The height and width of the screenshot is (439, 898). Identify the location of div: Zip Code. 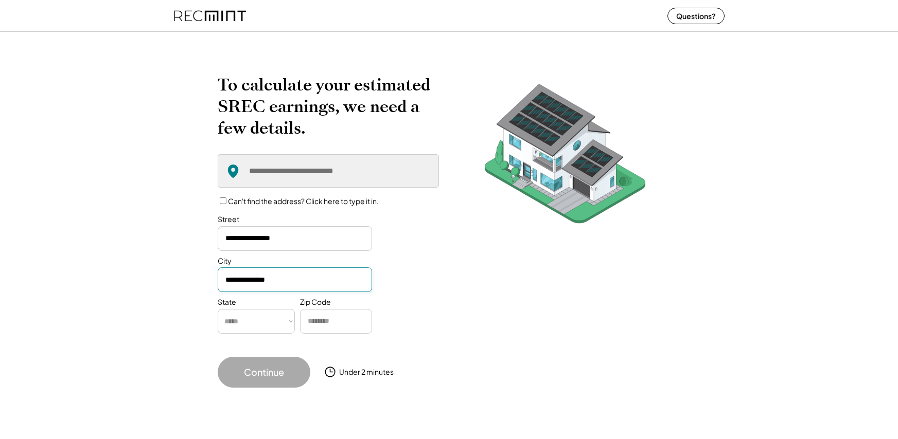
(315, 303).